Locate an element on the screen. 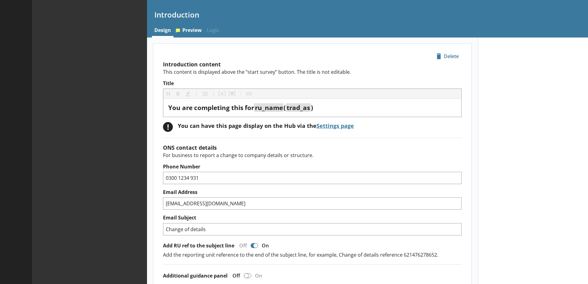  label: Email Subject is located at coordinates (312, 218).